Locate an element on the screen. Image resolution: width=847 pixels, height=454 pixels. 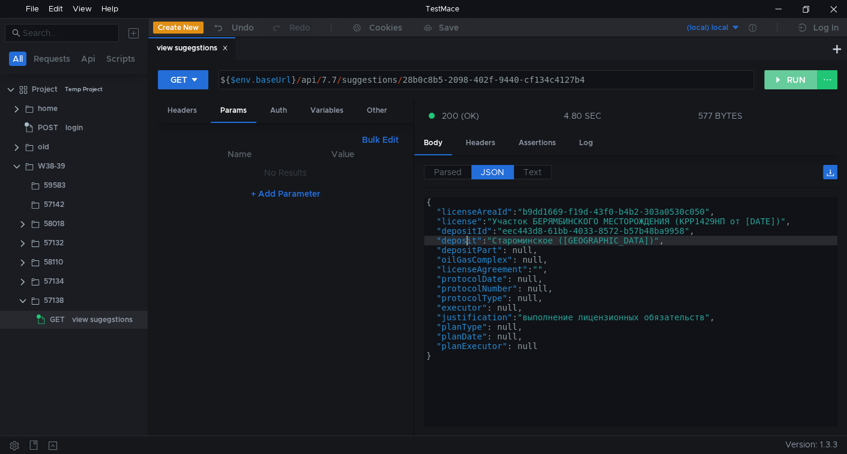
div: Params is located at coordinates (234, 111).